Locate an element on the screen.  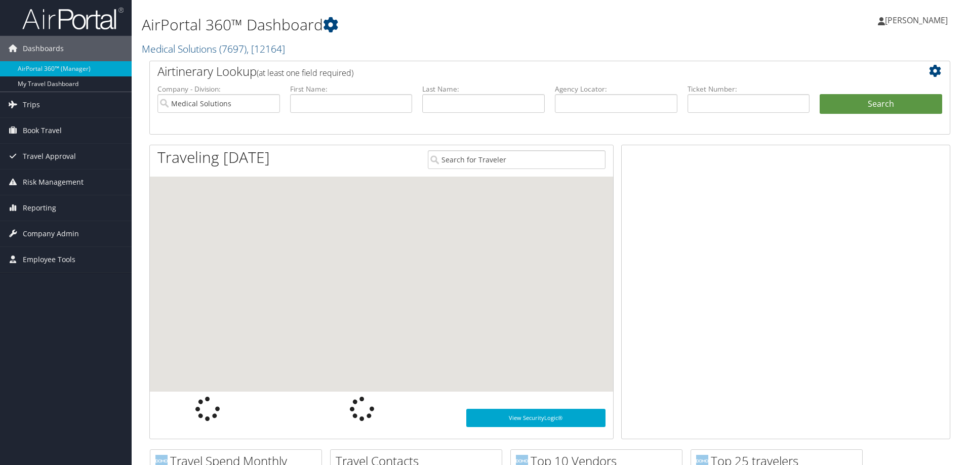
label: Agency Locator: is located at coordinates (616, 89).